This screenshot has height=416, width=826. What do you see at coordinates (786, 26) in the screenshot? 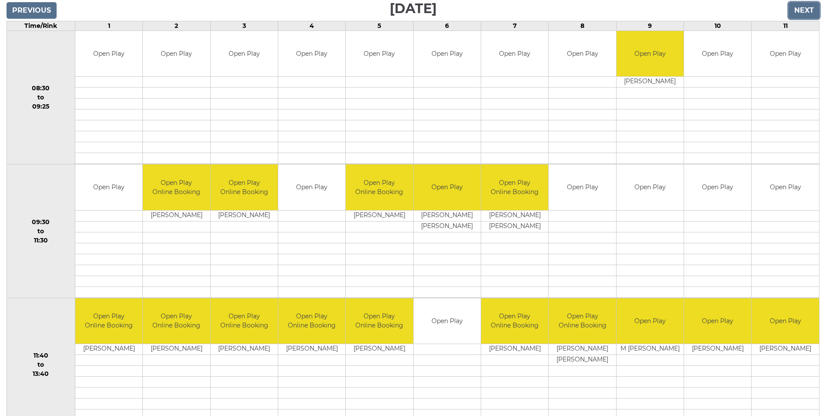
I see `td: 11` at bounding box center [786, 26].